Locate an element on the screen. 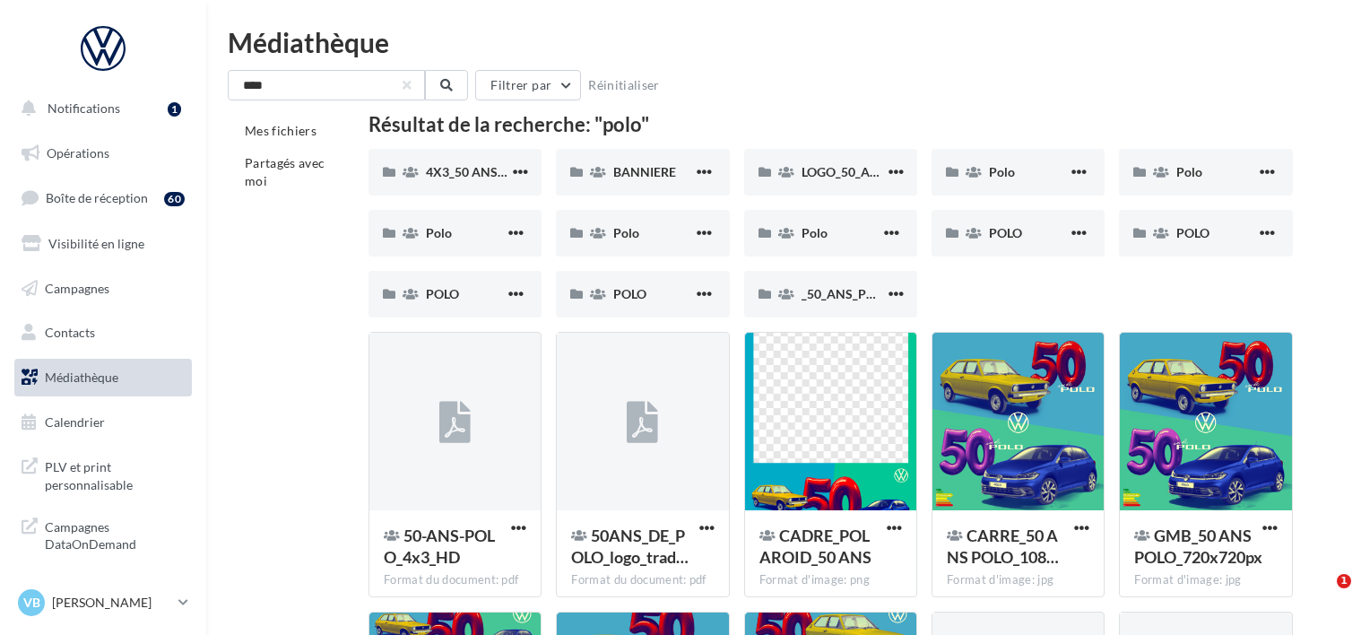  span: VB is located at coordinates (31, 603).